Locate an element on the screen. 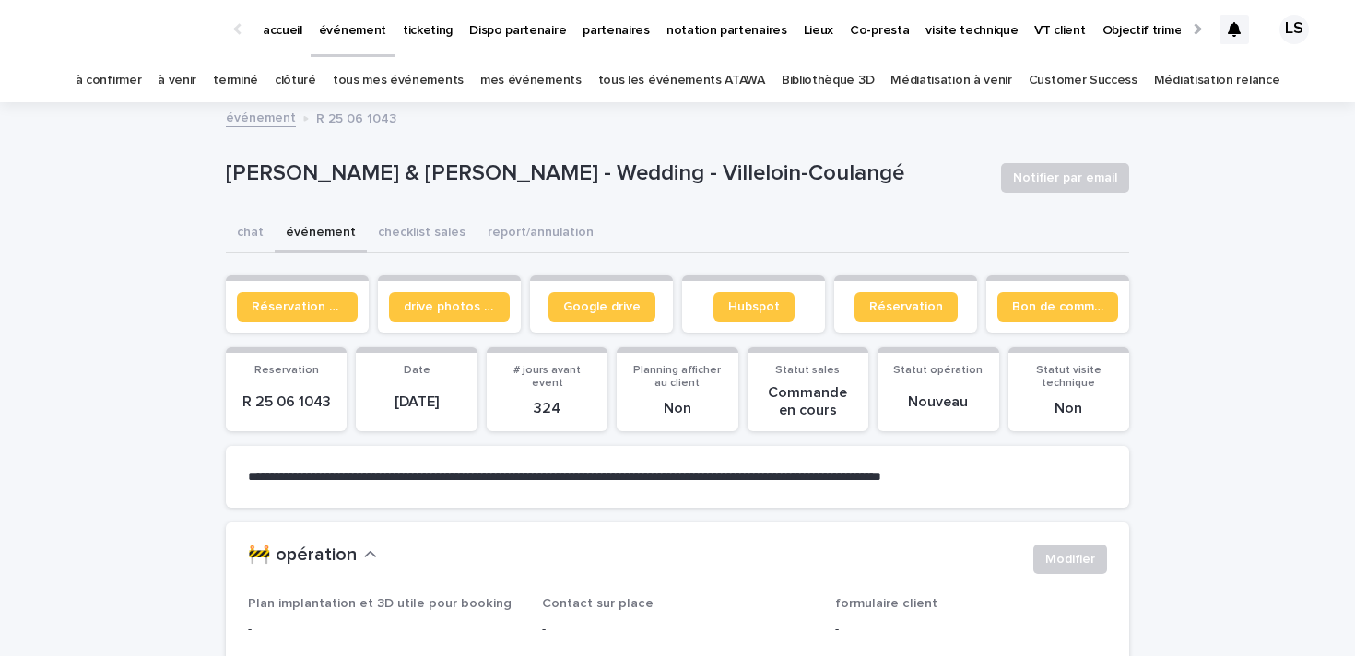 Image resolution: width=1355 pixels, height=656 pixels. a: Médiatisation à venir is located at coordinates (951, 80).